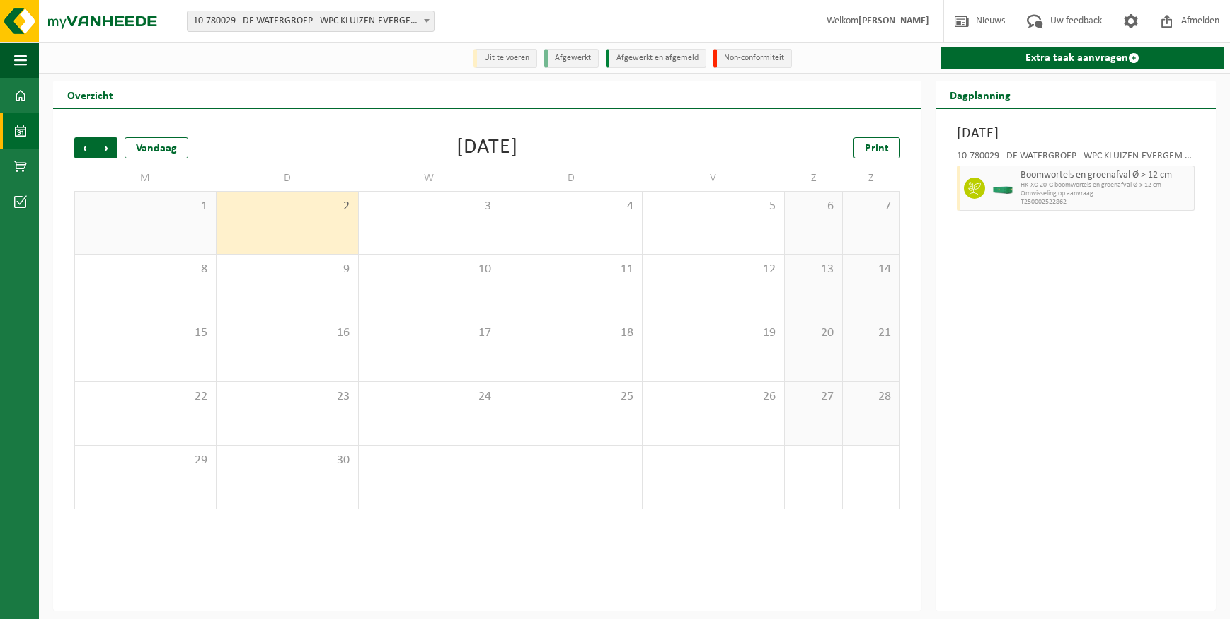  What do you see at coordinates (813, 270) in the screenshot?
I see `span: 13` at bounding box center [813, 270].